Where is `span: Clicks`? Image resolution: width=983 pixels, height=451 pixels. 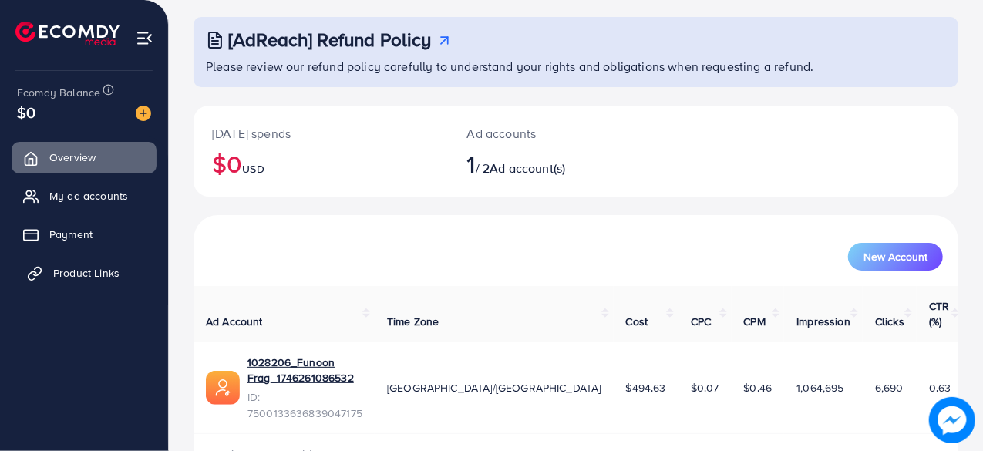 span: Clicks is located at coordinates (890, 322).